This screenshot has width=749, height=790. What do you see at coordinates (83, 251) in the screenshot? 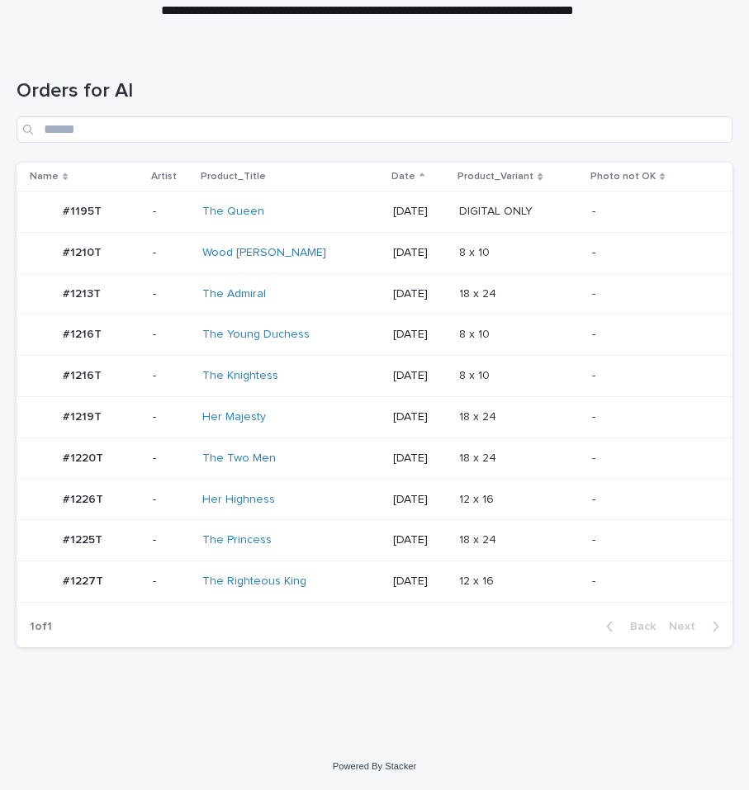
I see `p: #1210T` at bounding box center [83, 251].